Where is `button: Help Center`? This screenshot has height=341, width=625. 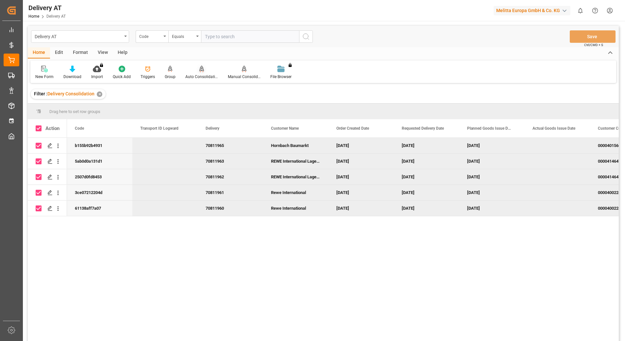 button: Help Center is located at coordinates (595, 10).